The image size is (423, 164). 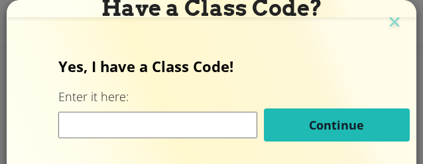 What do you see at coordinates (93, 97) in the screenshot?
I see `label: Enter it here:` at bounding box center [93, 97].